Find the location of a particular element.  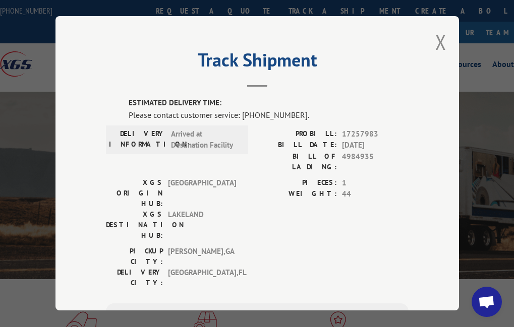

label: DELIVERY CITY: is located at coordinates (134, 278).